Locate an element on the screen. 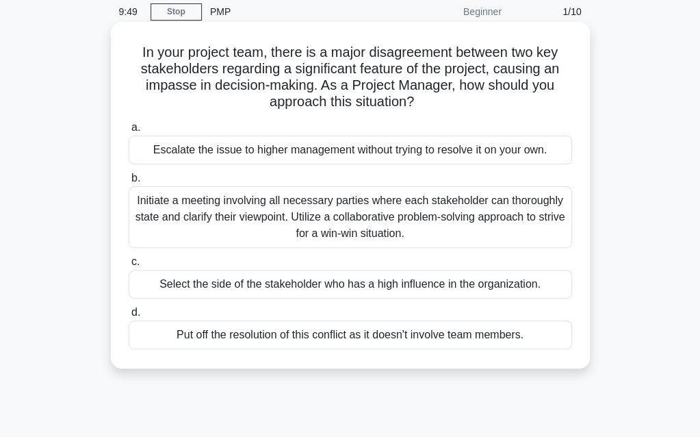 This screenshot has width=700, height=437. span: a. is located at coordinates (136, 127).